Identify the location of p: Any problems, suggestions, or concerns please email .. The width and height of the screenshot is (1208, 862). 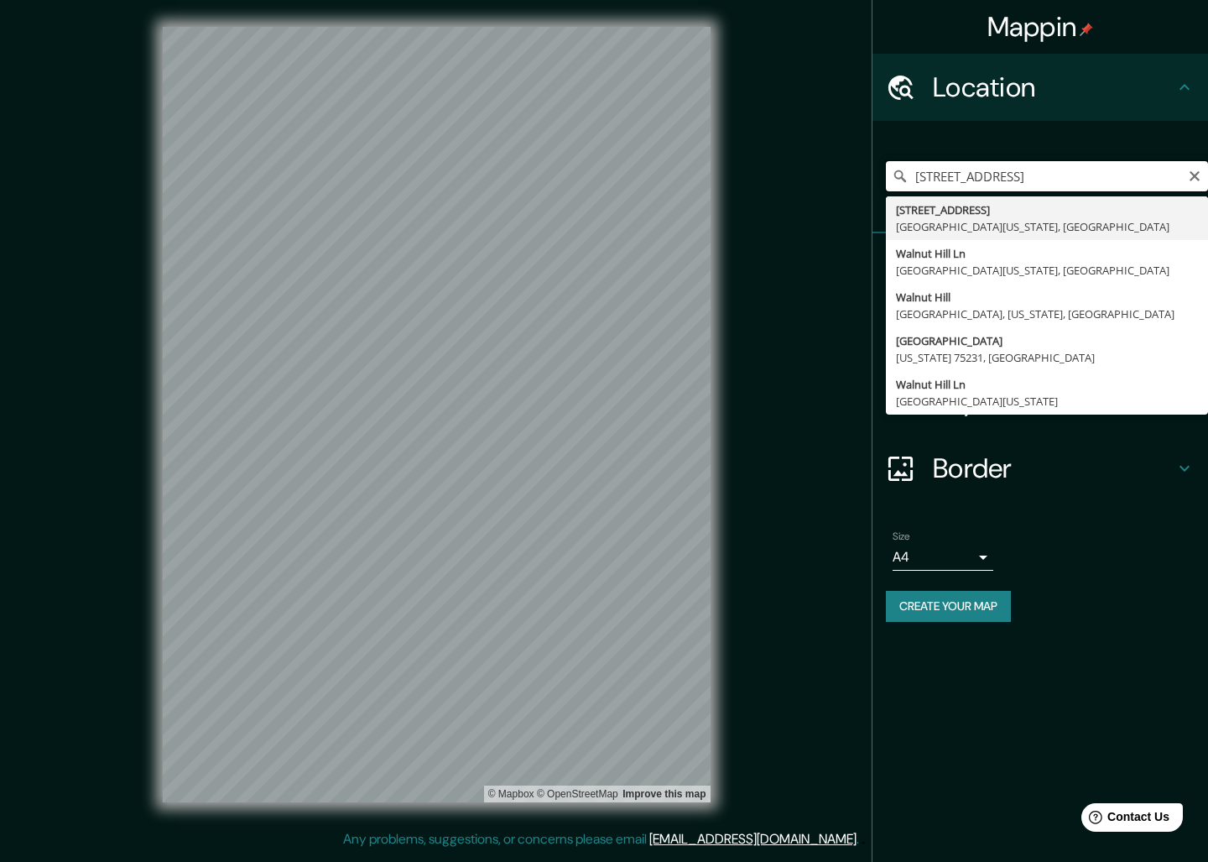
(601, 839).